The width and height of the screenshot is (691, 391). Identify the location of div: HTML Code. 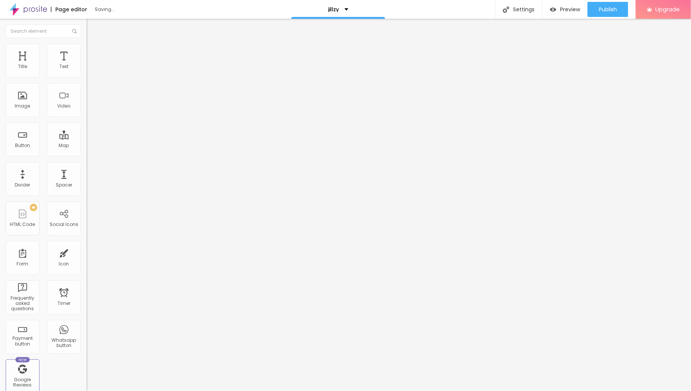
(23, 225).